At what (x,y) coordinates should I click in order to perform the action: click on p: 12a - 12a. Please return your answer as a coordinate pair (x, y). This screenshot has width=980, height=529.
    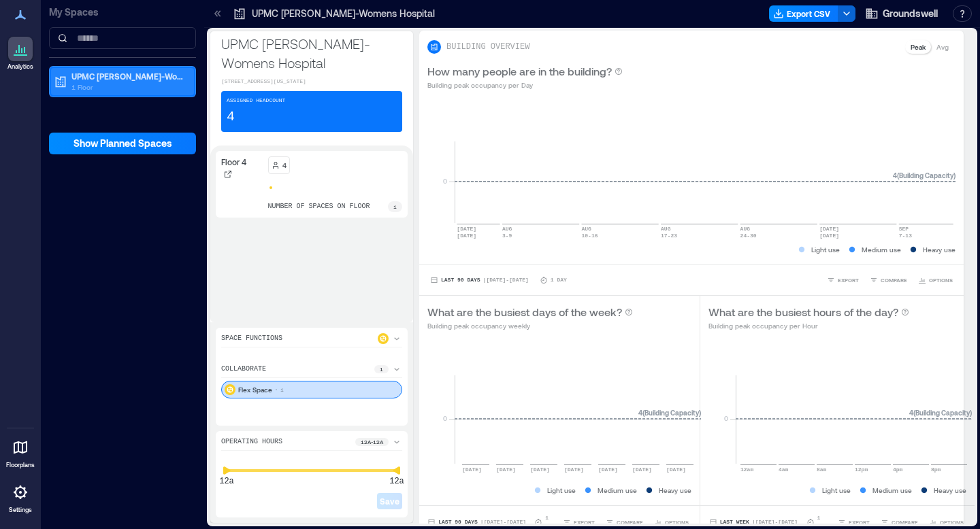
    Looking at the image, I should click on (371, 442).